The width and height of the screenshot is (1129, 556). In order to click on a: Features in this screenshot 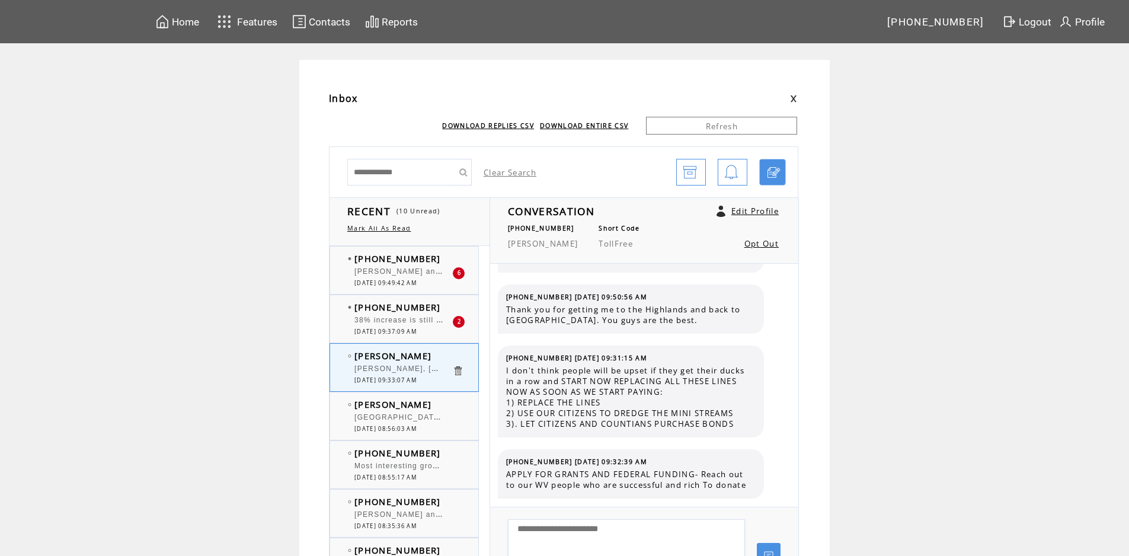, I will do `click(245, 21)`.